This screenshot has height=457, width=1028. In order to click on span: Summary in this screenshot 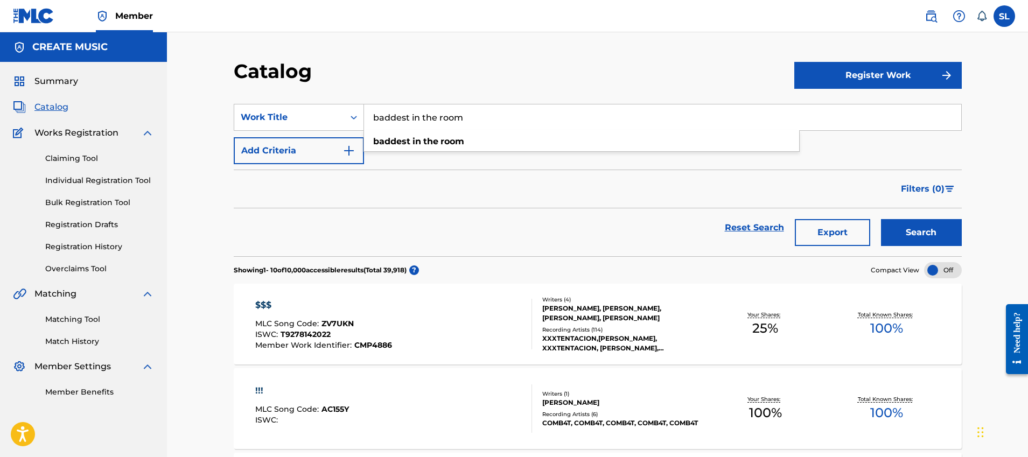, I will do `click(56, 81)`.